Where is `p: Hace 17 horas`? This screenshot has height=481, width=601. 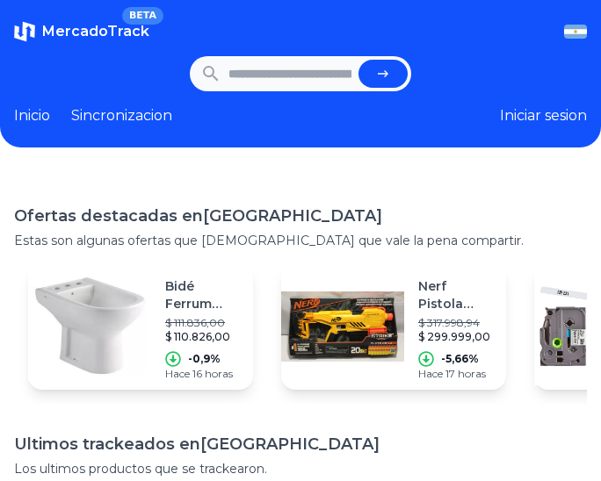 p: Hace 17 horas is located at coordinates (455, 374).